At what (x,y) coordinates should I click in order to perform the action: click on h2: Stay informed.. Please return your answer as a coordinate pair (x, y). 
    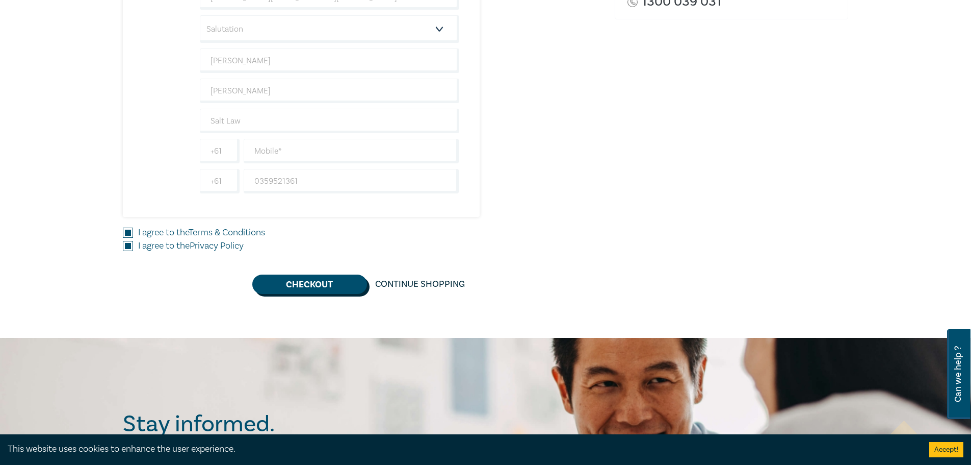
    Looking at the image, I should click on (243, 424).